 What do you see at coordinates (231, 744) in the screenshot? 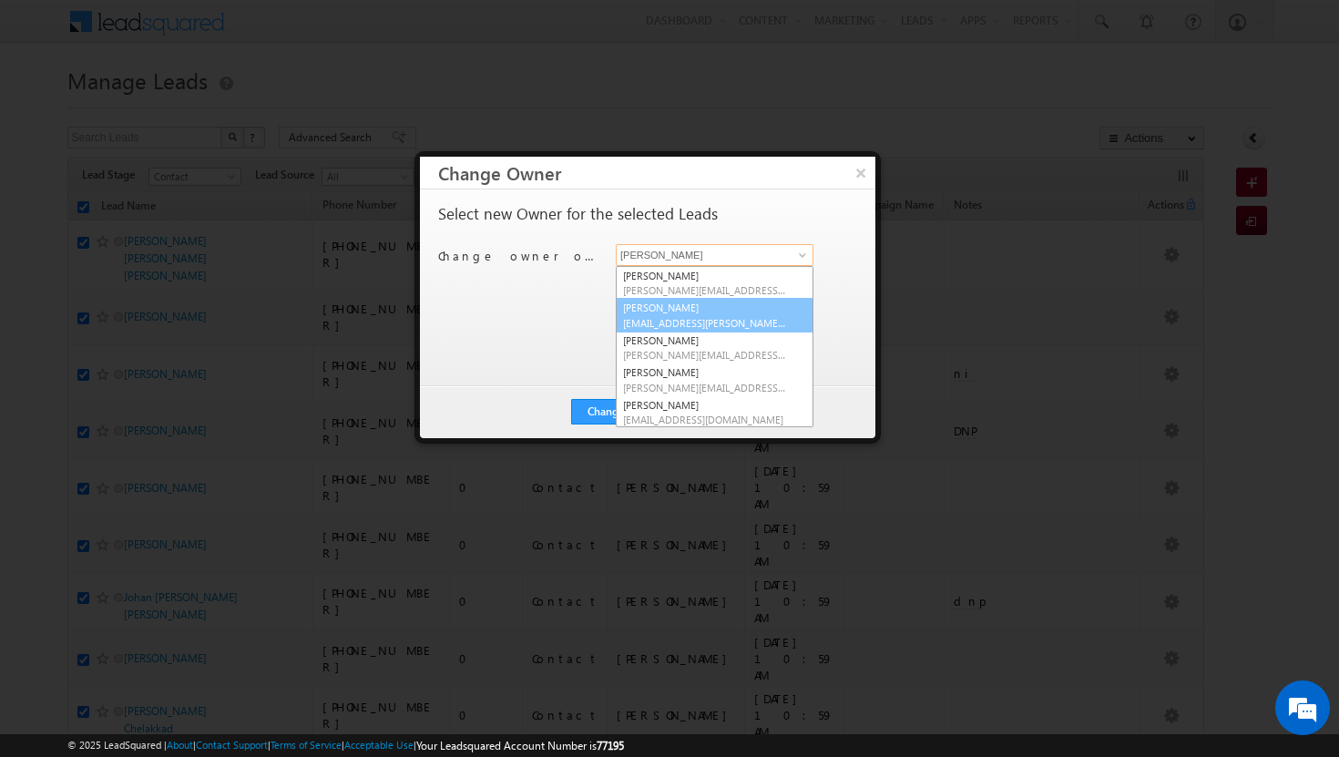
I see `a: Contact Support` at bounding box center [231, 744].